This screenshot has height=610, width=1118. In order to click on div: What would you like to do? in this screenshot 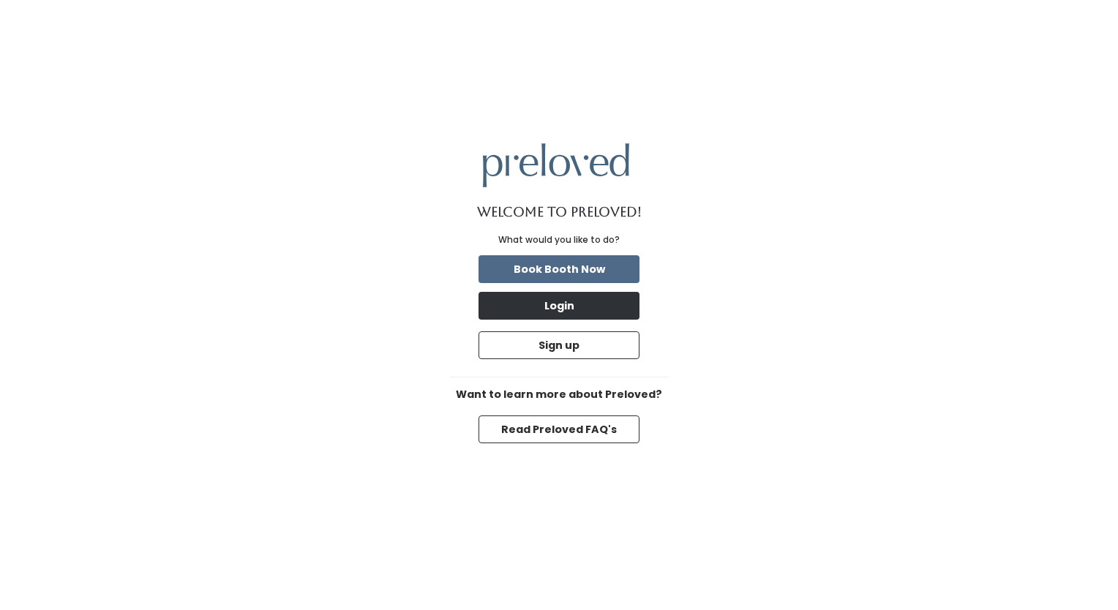, I will do `click(559, 240)`.